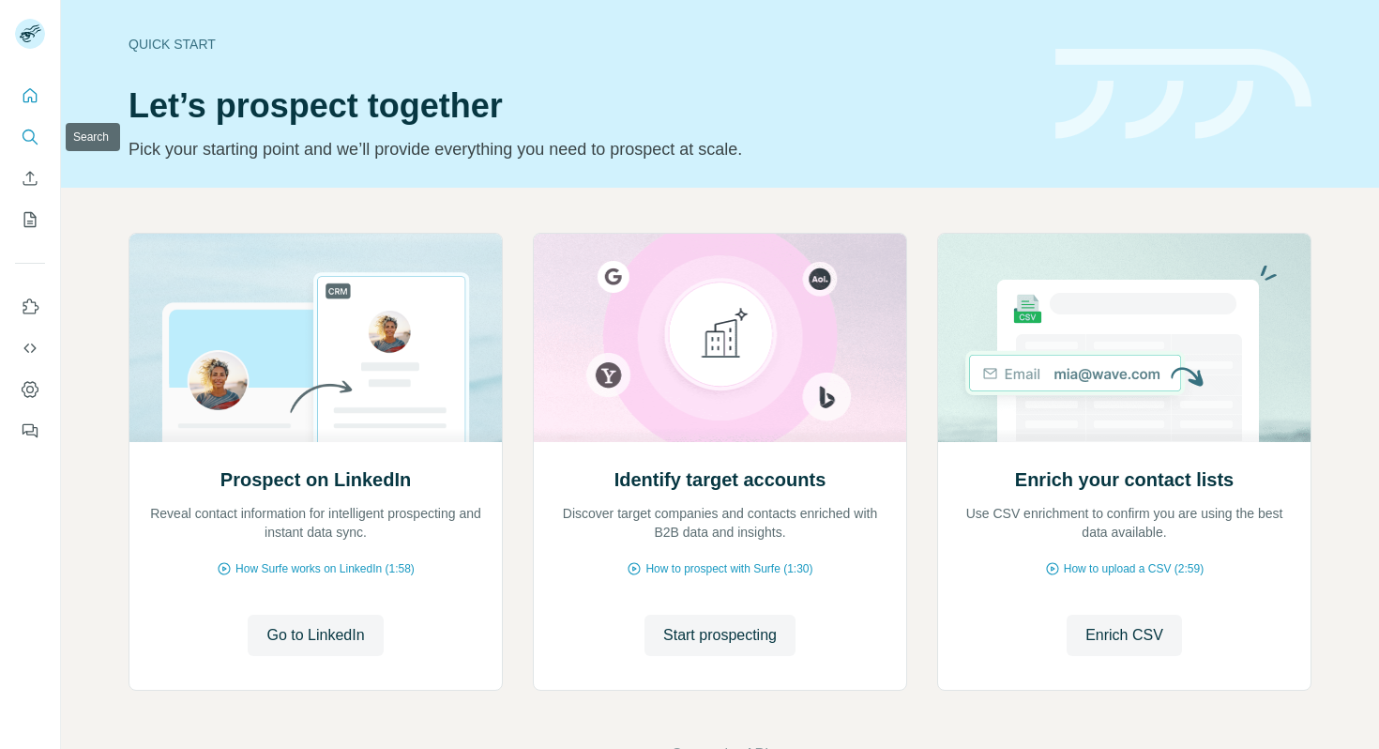 Image resolution: width=1379 pixels, height=749 pixels. What do you see at coordinates (720, 523) in the screenshot?
I see `p: Discover target companies and contacts enriched with B2B data and insights.` at bounding box center [720, 523].